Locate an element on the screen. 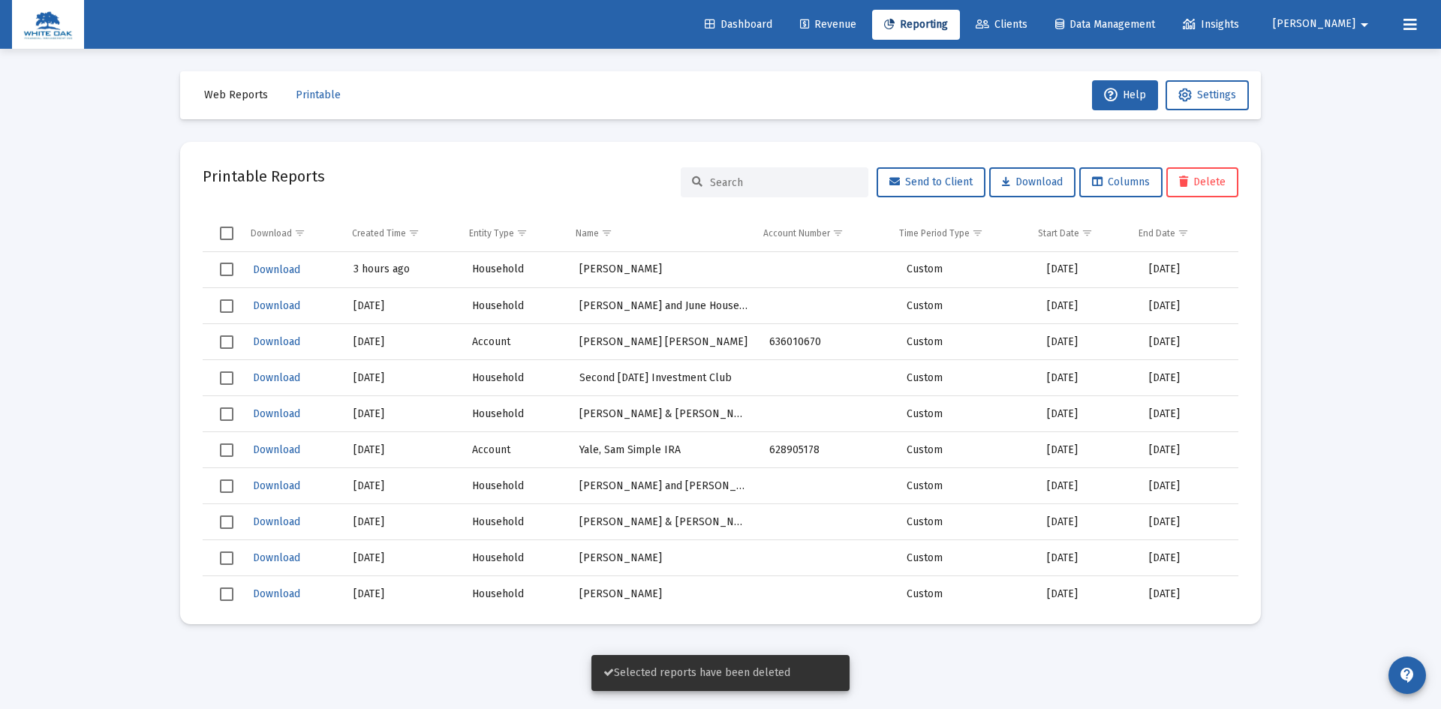 The height and width of the screenshot is (709, 1441). span: Show filter options for column 'Account Number' is located at coordinates (837, 233).